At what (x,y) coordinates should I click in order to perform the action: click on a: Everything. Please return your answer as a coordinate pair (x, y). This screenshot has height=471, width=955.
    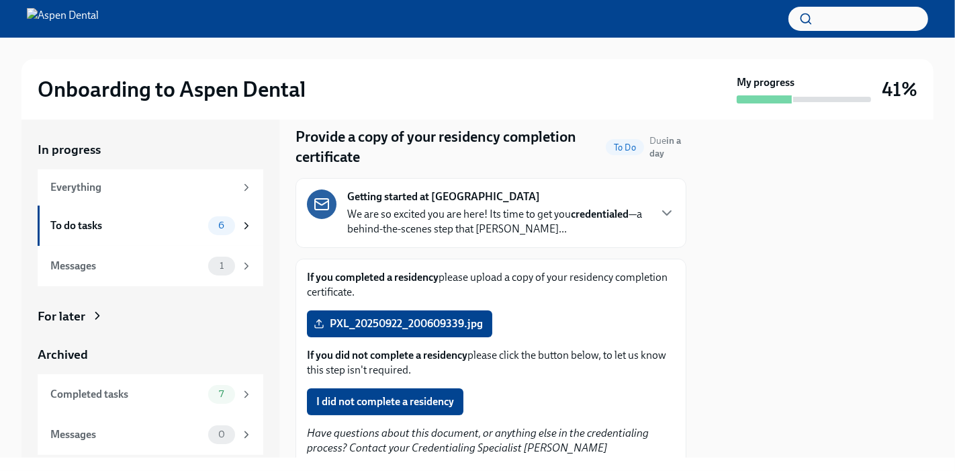
    Looking at the image, I should click on (150, 187).